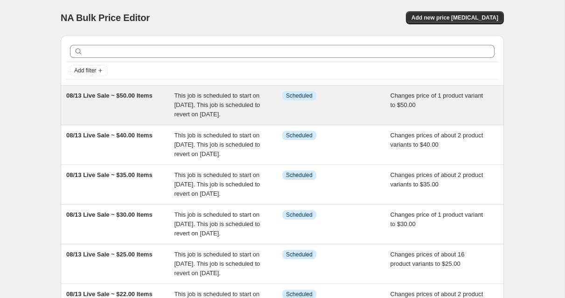 The width and height of the screenshot is (565, 298). What do you see at coordinates (109, 95) in the screenshot?
I see `span: 08/13 Live Sale ~ $50.00 Items` at bounding box center [109, 95].